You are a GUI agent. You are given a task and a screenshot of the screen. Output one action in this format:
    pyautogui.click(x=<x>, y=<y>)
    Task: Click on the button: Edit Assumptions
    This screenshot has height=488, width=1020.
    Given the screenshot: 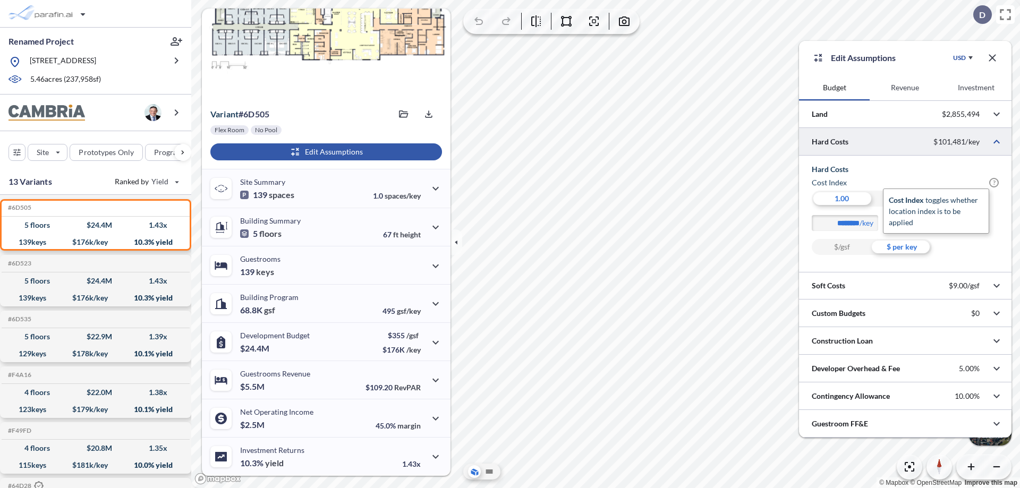 What is the action you would take?
    pyautogui.click(x=326, y=152)
    